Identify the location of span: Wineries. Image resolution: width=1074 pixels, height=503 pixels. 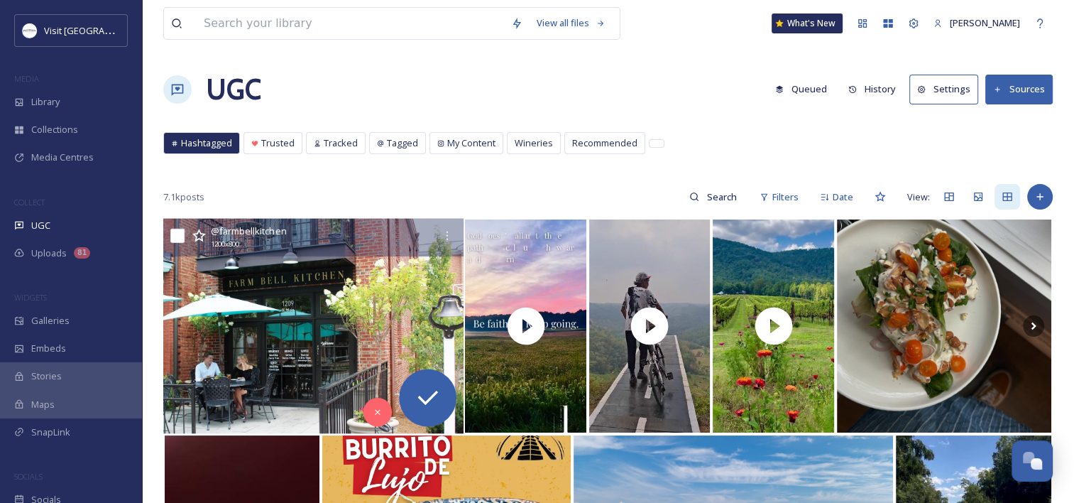
(534, 143).